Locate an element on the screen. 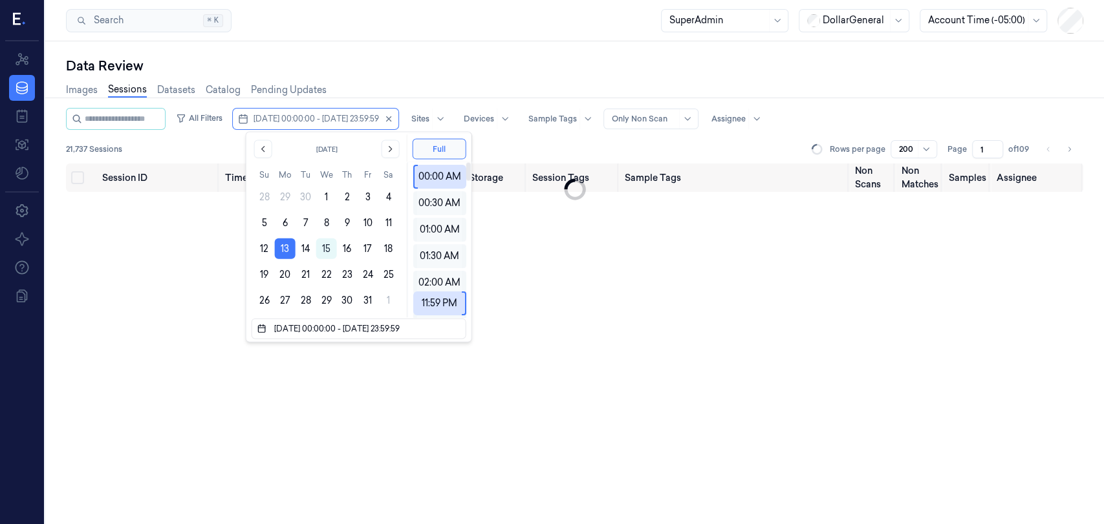 The width and height of the screenshot is (1104, 524). button: Sunday, October 19th, 2025 is located at coordinates (264, 275).